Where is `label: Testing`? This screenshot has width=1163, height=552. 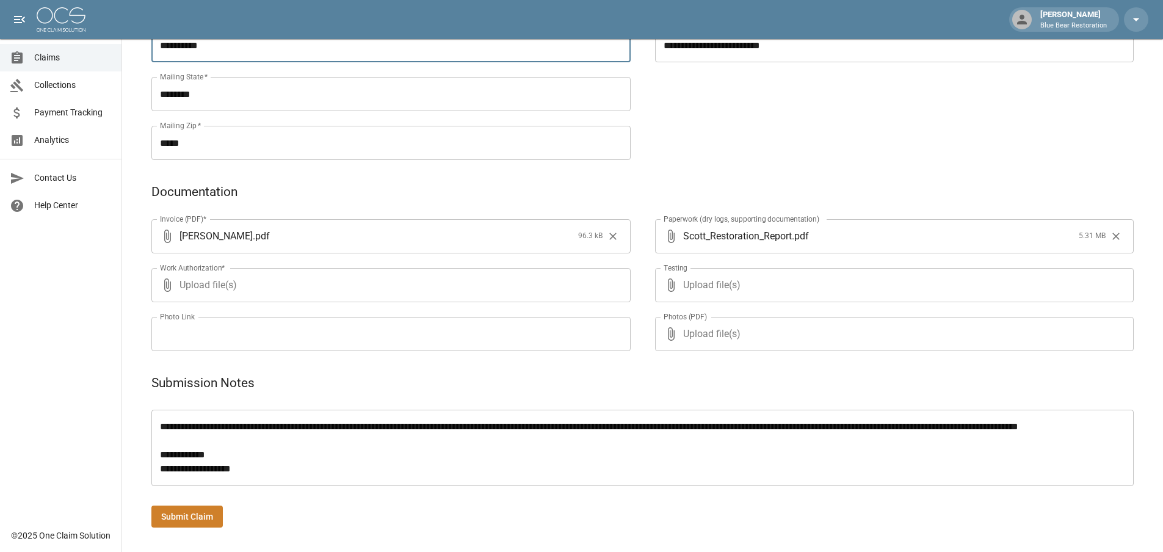 label: Testing is located at coordinates (675, 267).